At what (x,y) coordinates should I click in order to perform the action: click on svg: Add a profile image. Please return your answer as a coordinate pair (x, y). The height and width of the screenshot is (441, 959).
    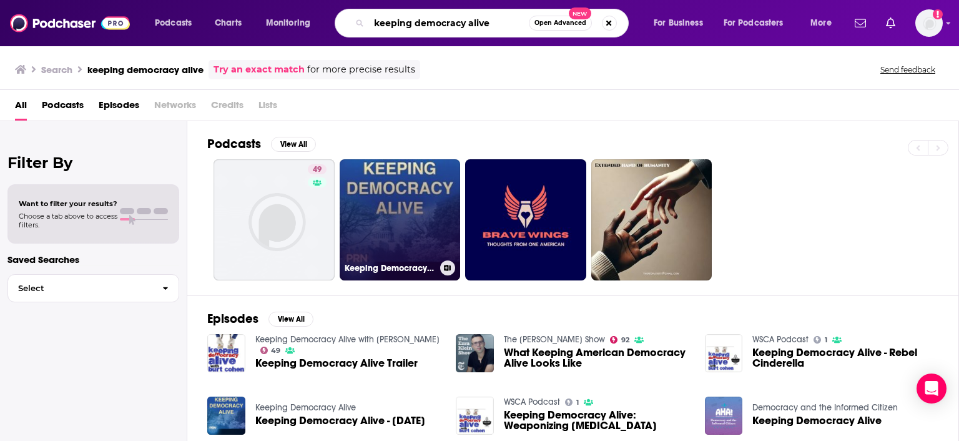
    Looking at the image, I should click on (938, 14).